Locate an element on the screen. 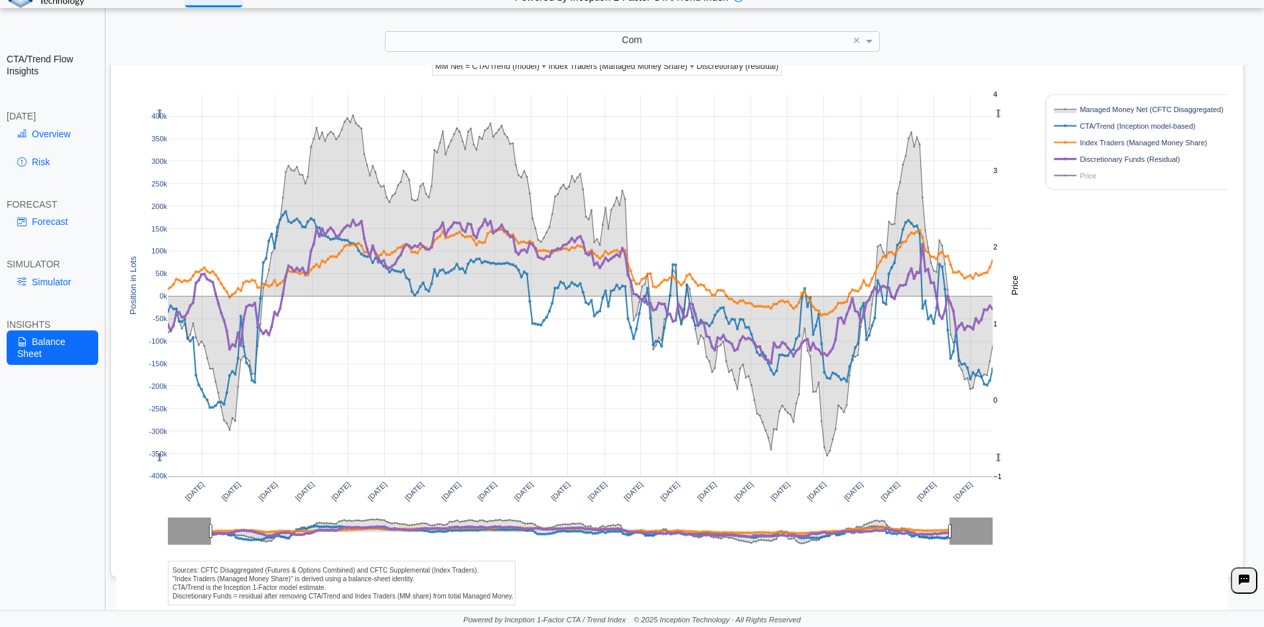  span: Corn is located at coordinates (632, 40).